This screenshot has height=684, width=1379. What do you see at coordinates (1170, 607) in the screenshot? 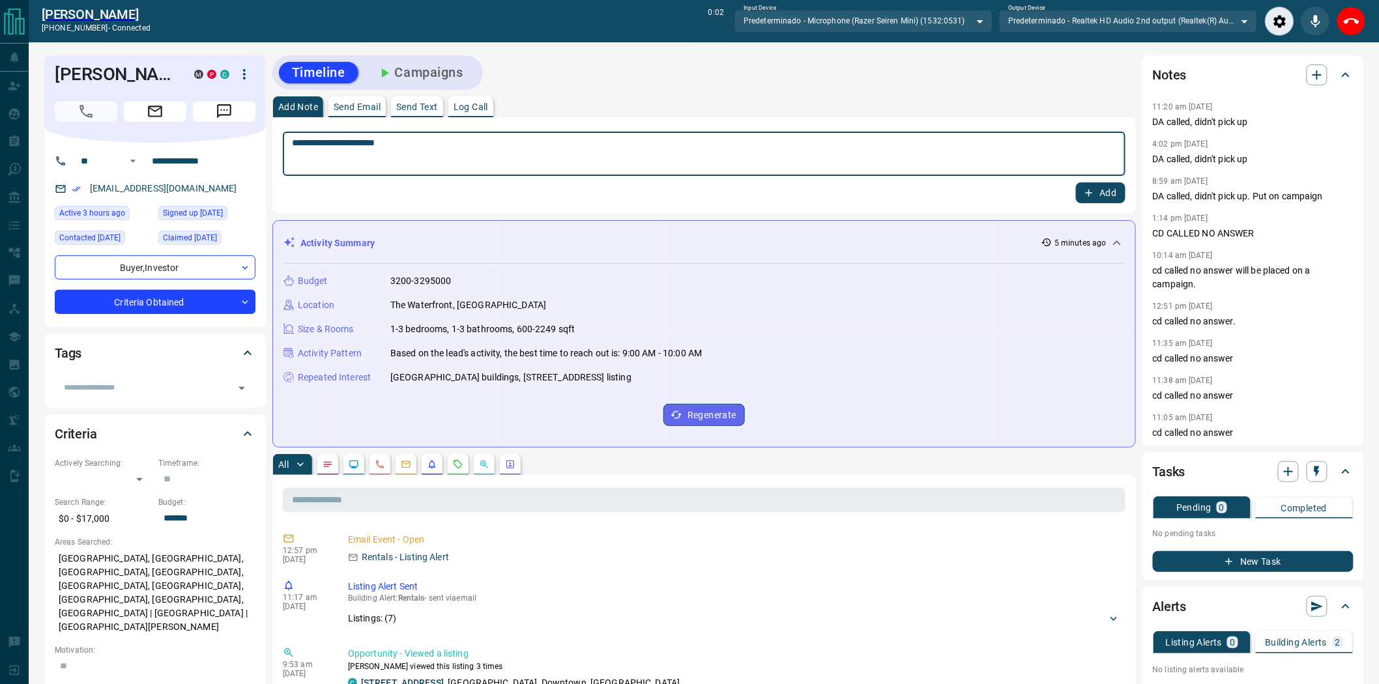
I see `h2: Alerts` at bounding box center [1170, 607].